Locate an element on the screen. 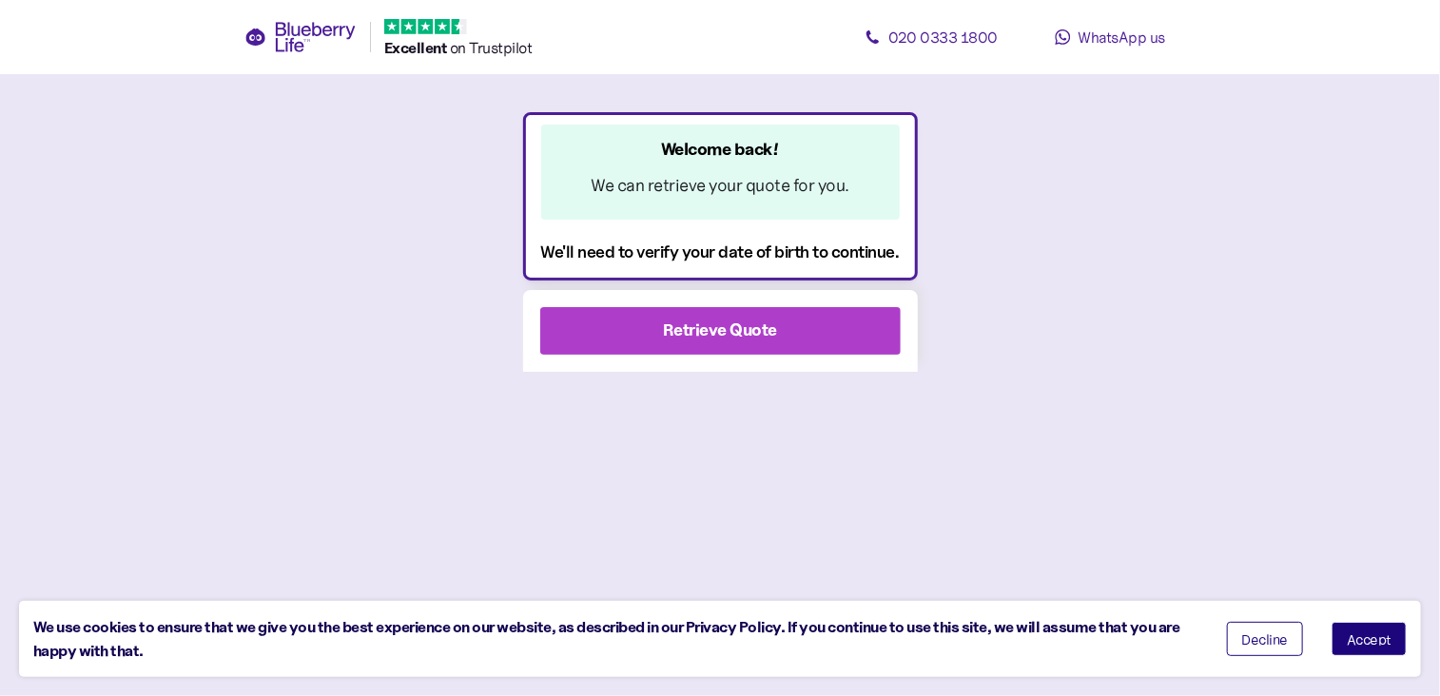 The width and height of the screenshot is (1440, 696). div: We use cookies to ensure that we give you the best experience on our website, as described in our... is located at coordinates (615, 639).